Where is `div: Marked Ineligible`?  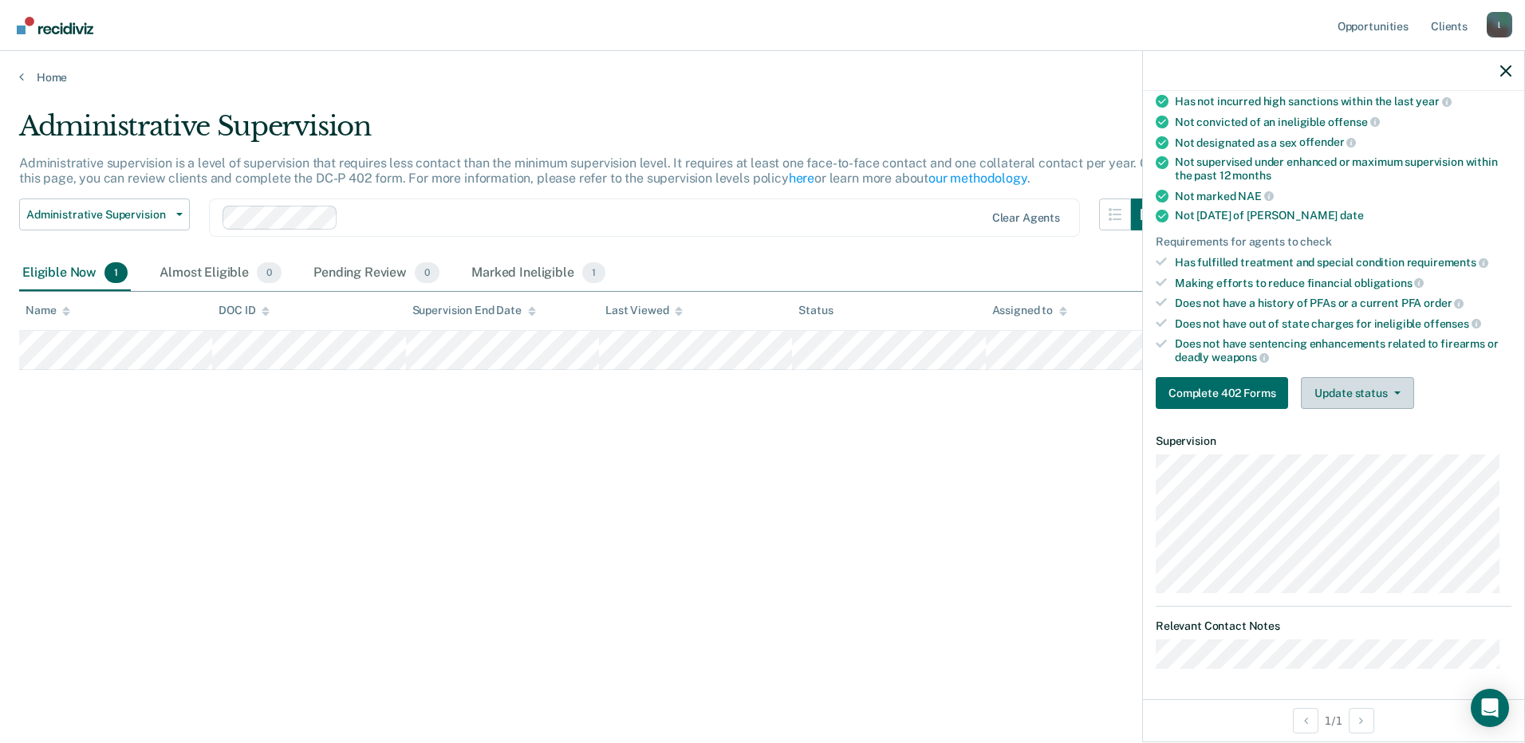 div: Marked Ineligible is located at coordinates (538, 274).